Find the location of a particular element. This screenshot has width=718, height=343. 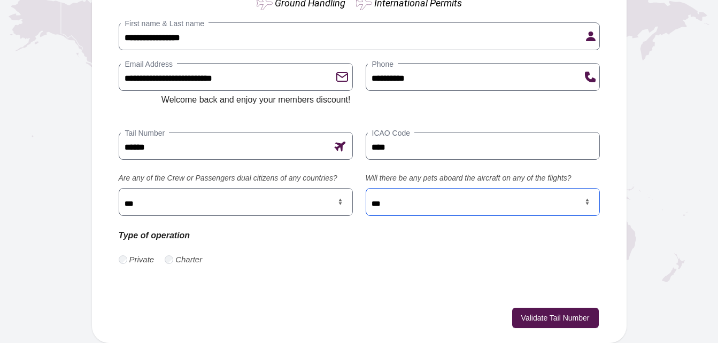

label: Email Address is located at coordinates (149, 64).